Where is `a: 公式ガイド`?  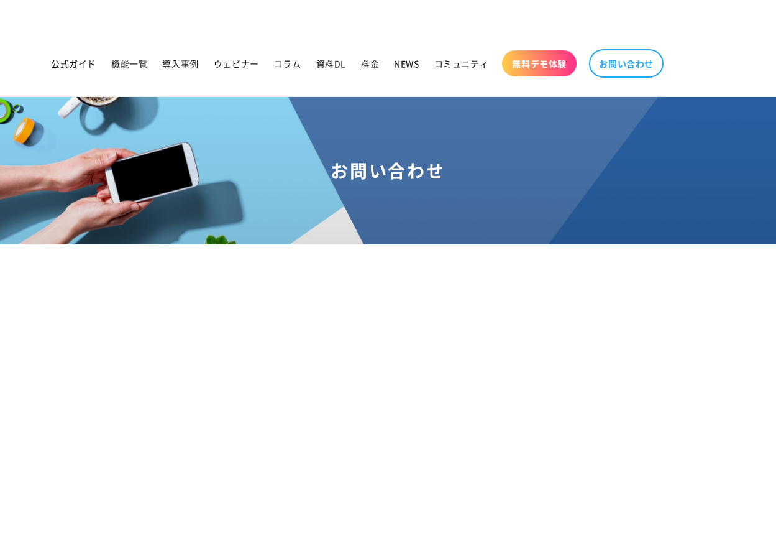 a: 公式ガイド is located at coordinates (73, 63).